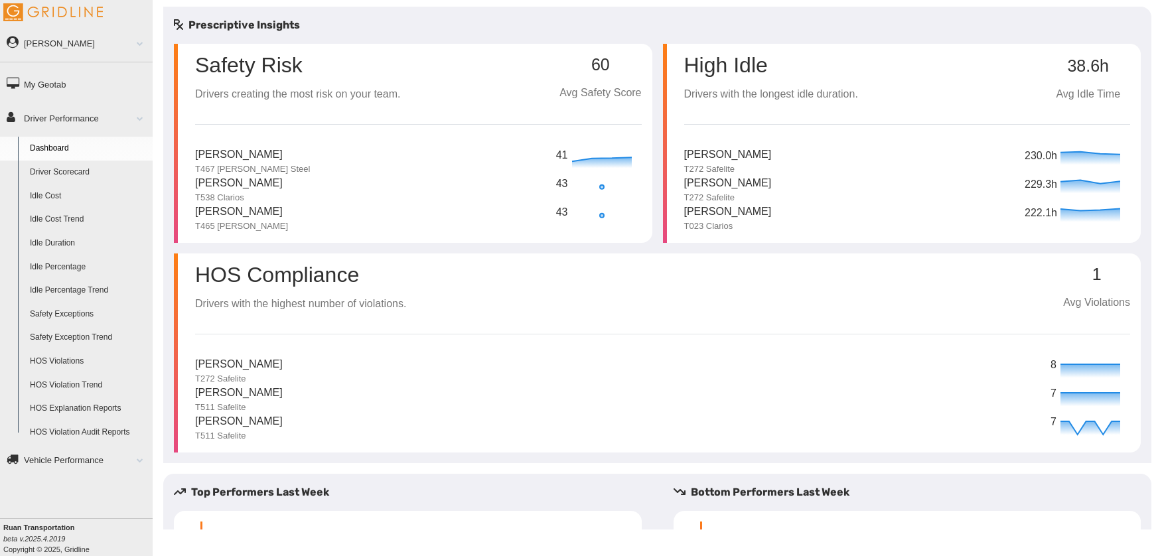 The height and width of the screenshot is (556, 1162). Describe the element at coordinates (562, 155) in the screenshot. I see `p: 41` at that location.